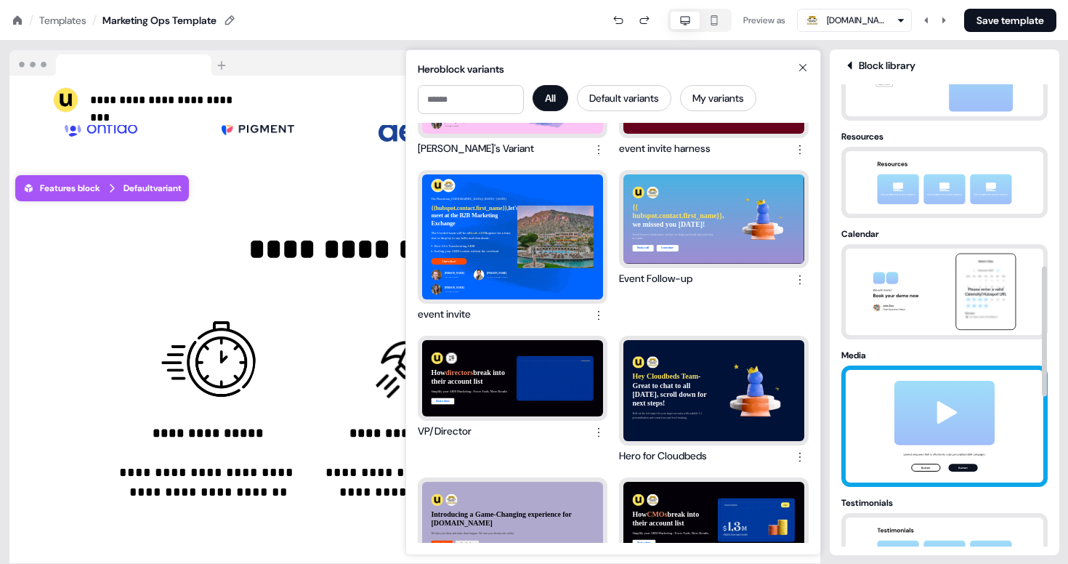 The width and height of the screenshot is (1068, 564). Describe the element at coordinates (656, 280) in the screenshot. I see `div: Event Follow-up` at that location.